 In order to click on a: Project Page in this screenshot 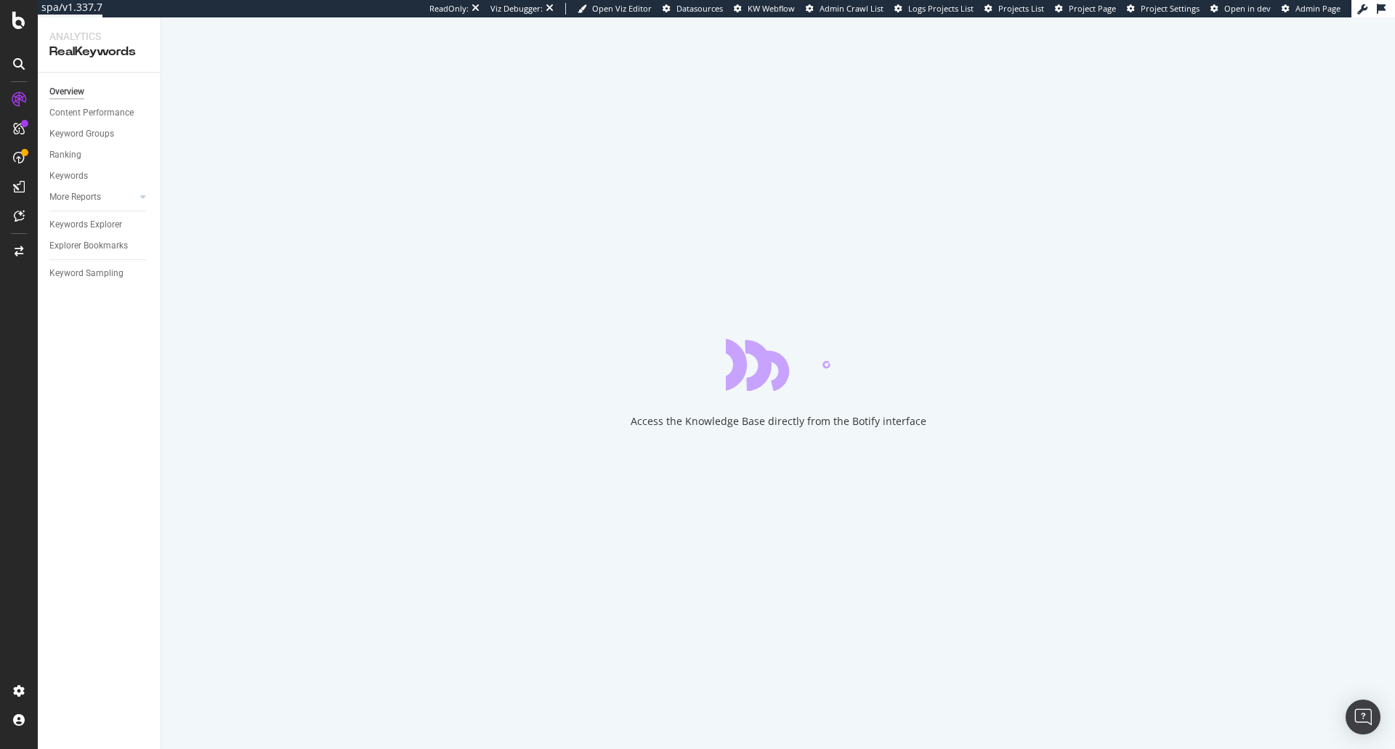, I will do `click(1086, 9)`.